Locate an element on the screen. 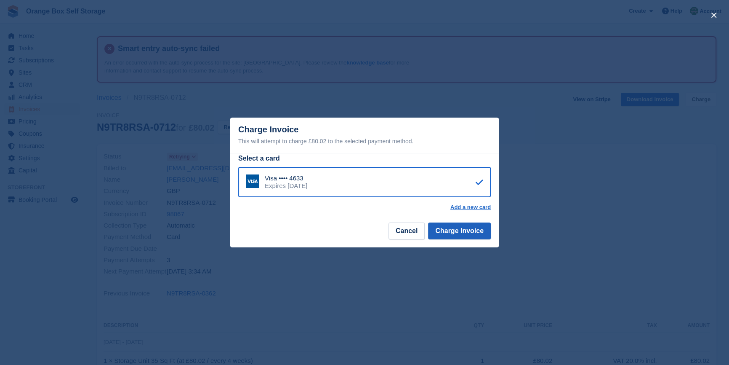  div: Select a card is located at coordinates (365, 158).